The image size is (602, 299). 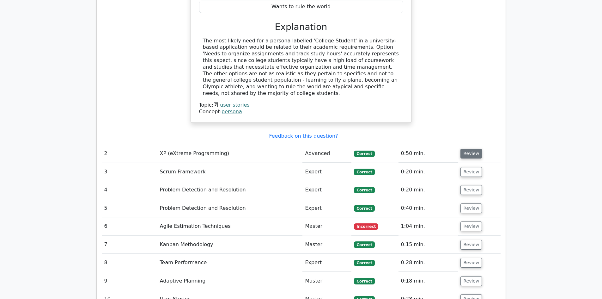 What do you see at coordinates (301, 105) in the screenshot?
I see `div: Topic:` at bounding box center [301, 105].